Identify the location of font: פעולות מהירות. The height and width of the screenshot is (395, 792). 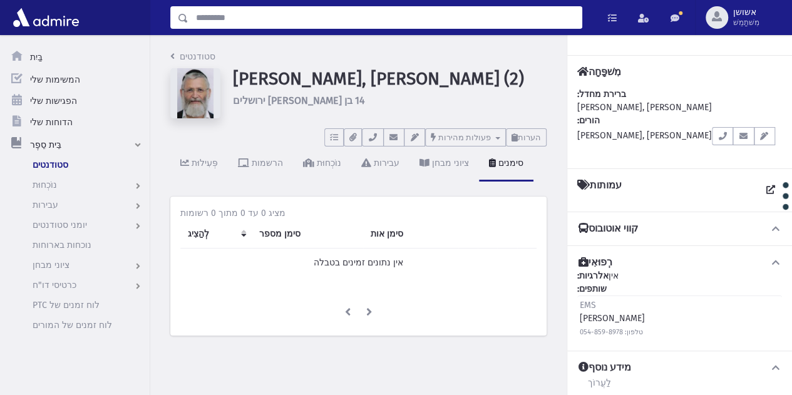
(465, 137).